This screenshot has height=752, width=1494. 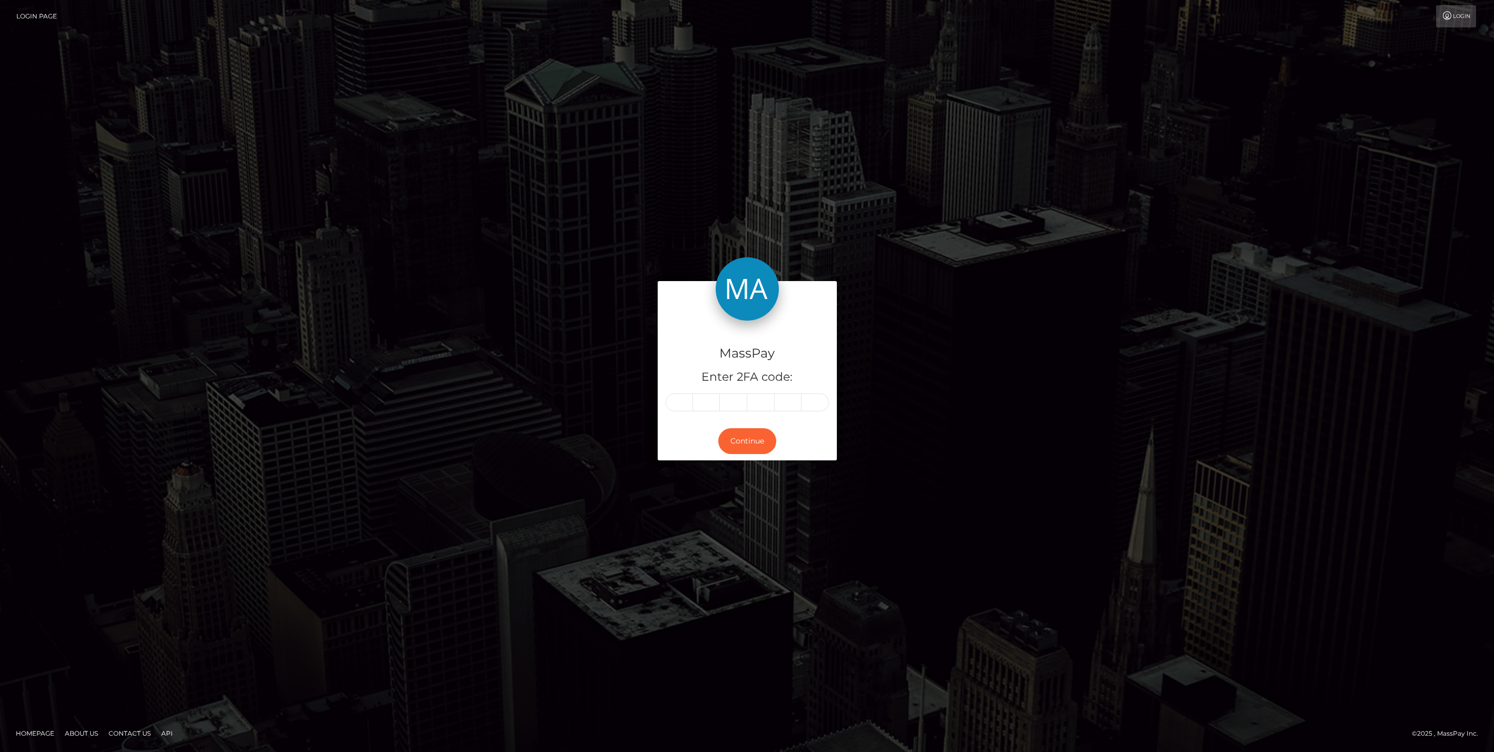 What do you see at coordinates (747, 289) in the screenshot?
I see `img: MassPay` at bounding box center [747, 289].